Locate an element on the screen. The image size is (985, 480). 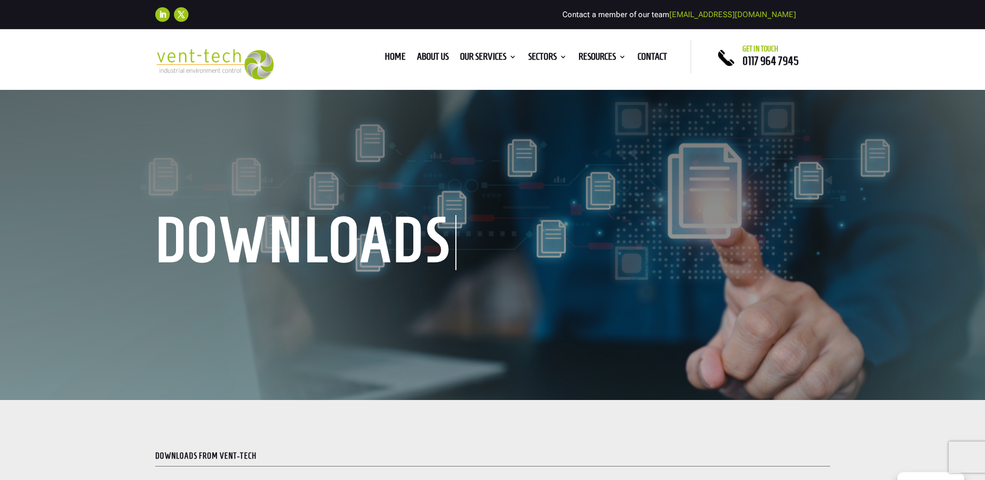
a: Our Services is located at coordinates (488, 59).